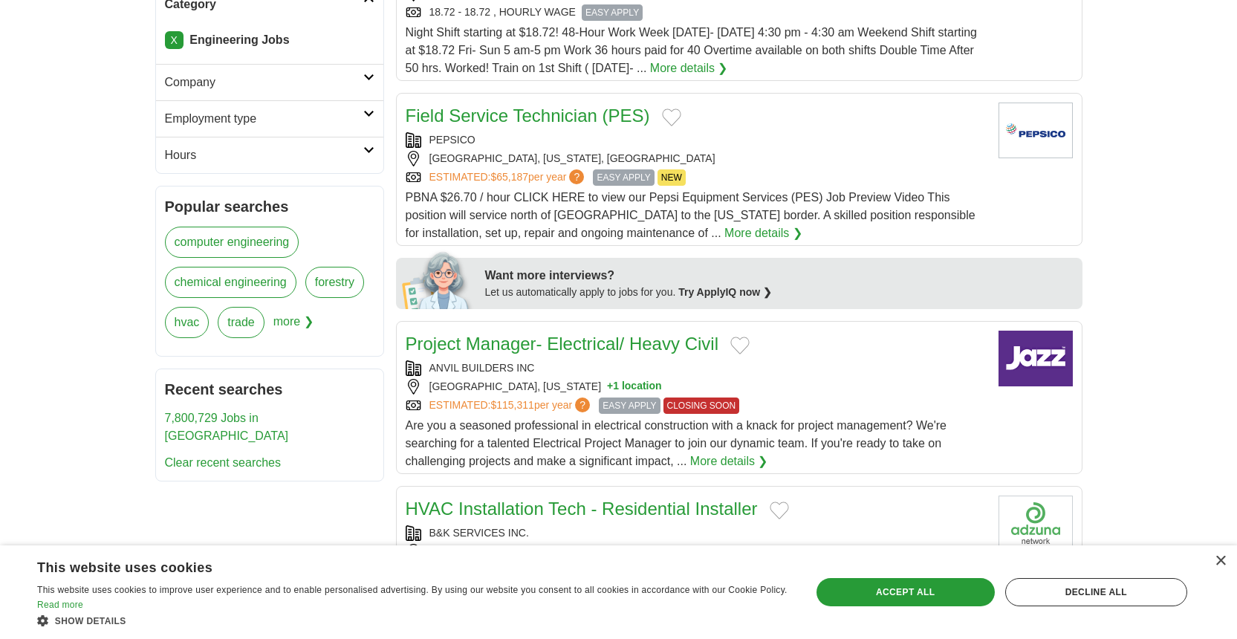  What do you see at coordinates (1036, 130) in the screenshot?
I see `img: PepsiCo logo` at bounding box center [1036, 130].